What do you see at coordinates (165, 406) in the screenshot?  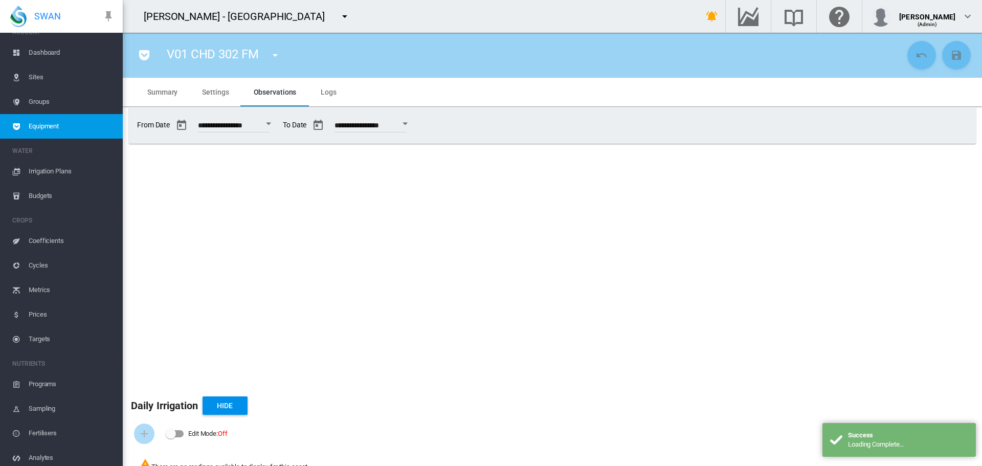 I see `b: Daily Irrigation` at bounding box center [165, 406].